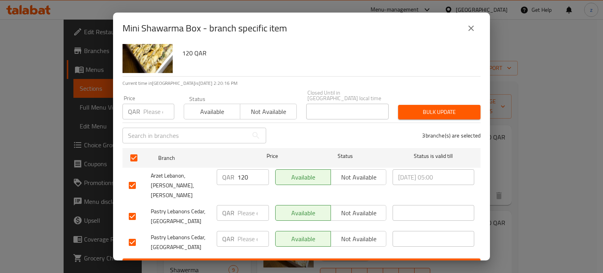  What do you see at coordinates (205, 28) in the screenshot?
I see `h2: Mini Shawarma Box - branch specific item` at bounding box center [205, 28].